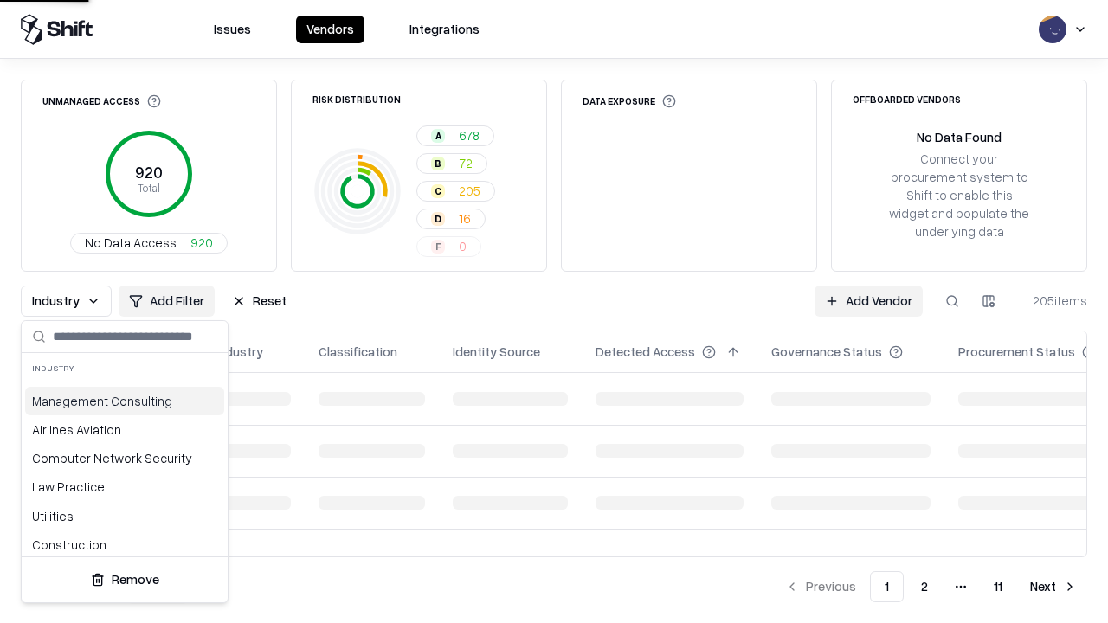 This screenshot has height=623, width=1108. I want to click on div: Utilities, so click(125, 516).